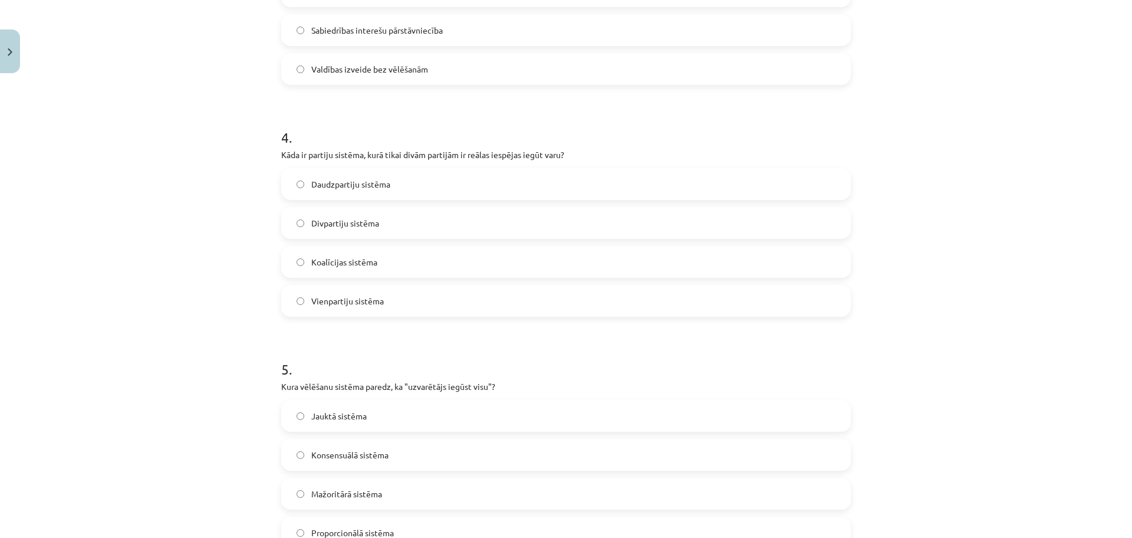 This screenshot has width=1132, height=538. What do you see at coordinates (300, 301) in the screenshot?
I see `input: Vienpartiju sistēma` at bounding box center [300, 301].